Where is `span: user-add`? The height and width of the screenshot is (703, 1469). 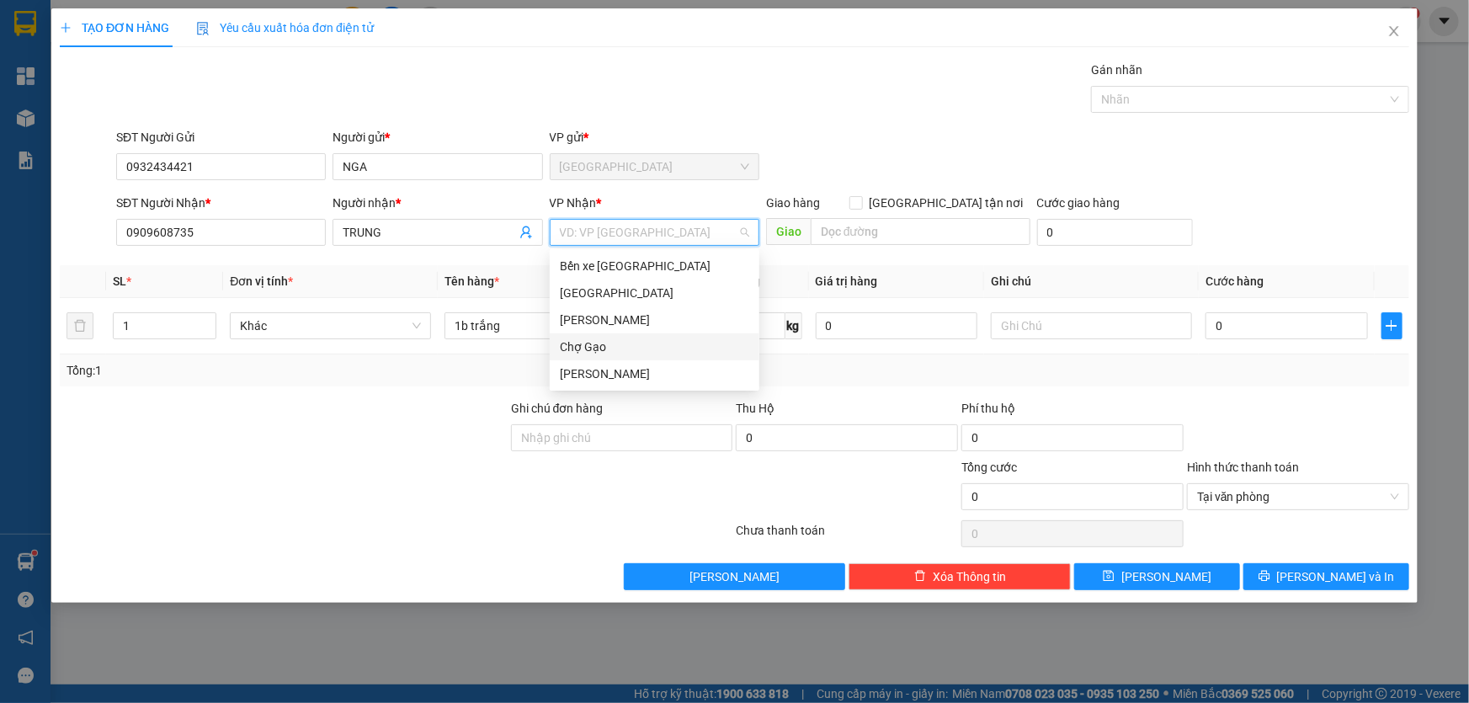 span: user-add is located at coordinates (526, 232).